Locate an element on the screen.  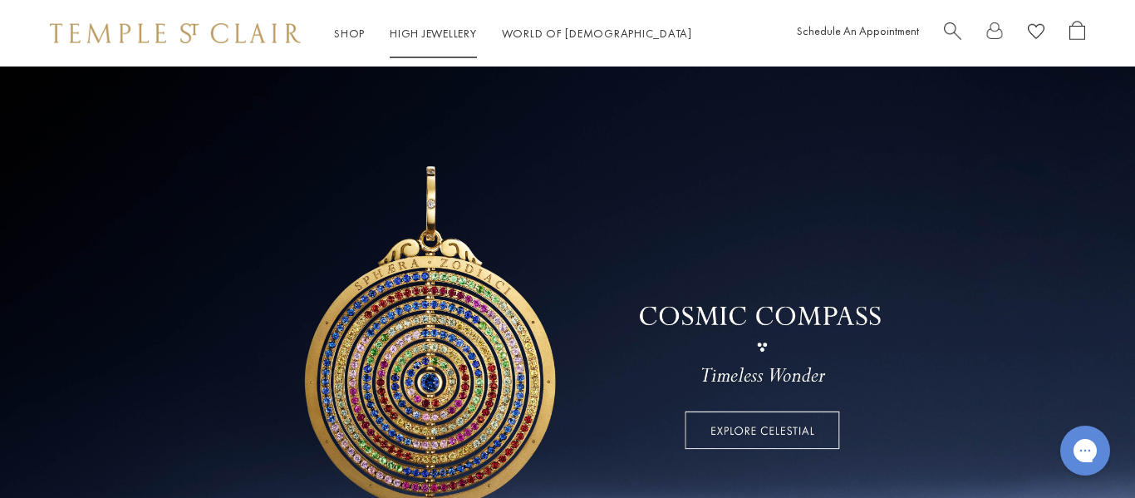
a: Schedule An Appointment is located at coordinates (858, 31).